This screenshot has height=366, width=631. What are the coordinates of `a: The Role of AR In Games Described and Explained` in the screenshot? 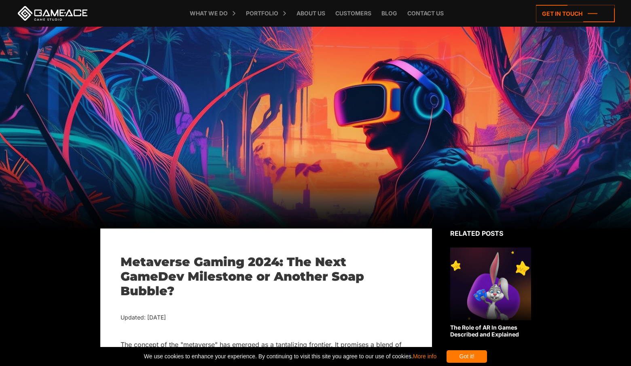 It's located at (491, 292).